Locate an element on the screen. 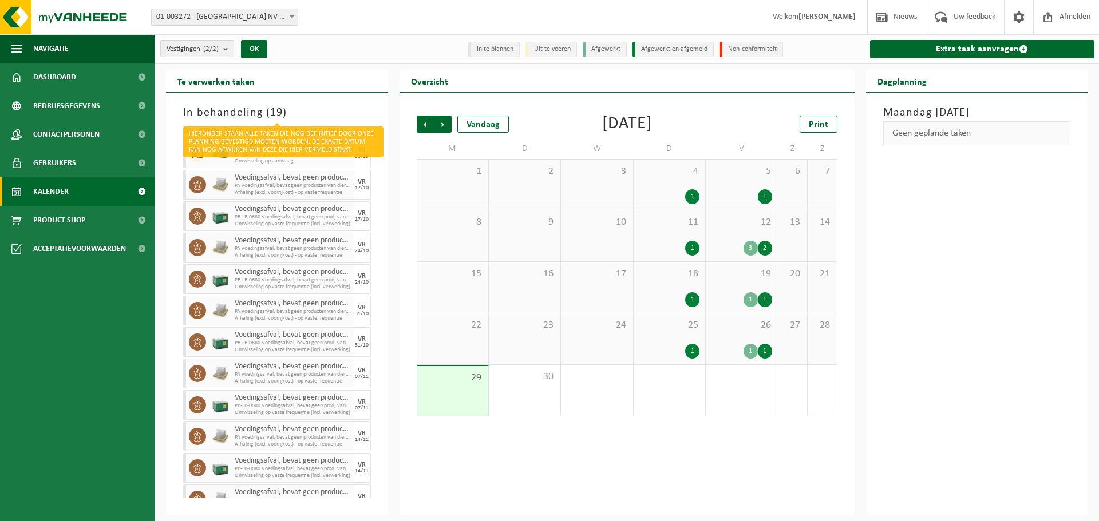  button: Vestigingen(2/2) is located at coordinates (197, 49).